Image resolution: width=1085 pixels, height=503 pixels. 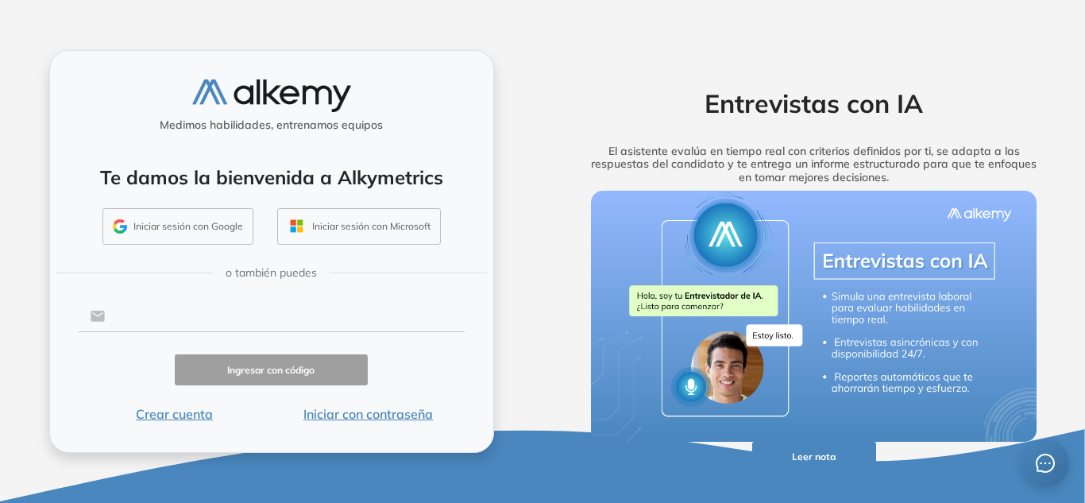 I want to click on img: logo-alkemy, so click(x=272, y=95).